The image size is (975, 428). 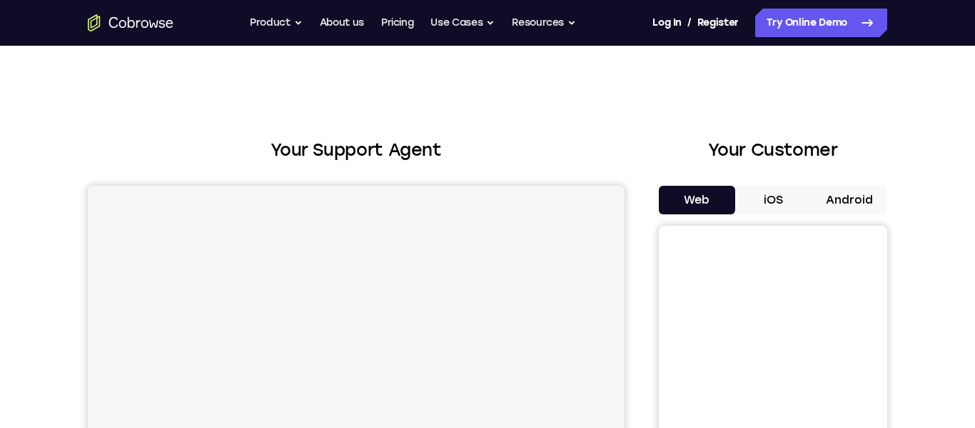 What do you see at coordinates (276, 23) in the screenshot?
I see `button: Product` at bounding box center [276, 23].